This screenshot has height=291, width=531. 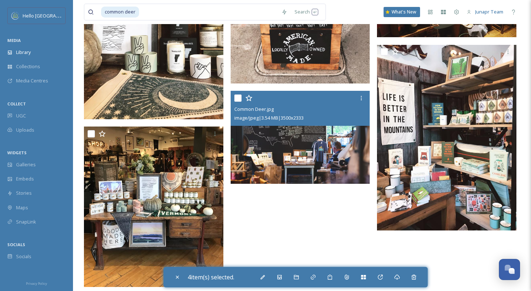 What do you see at coordinates (301, 137) in the screenshot?
I see `img: Common Deer.jpg` at bounding box center [301, 137].